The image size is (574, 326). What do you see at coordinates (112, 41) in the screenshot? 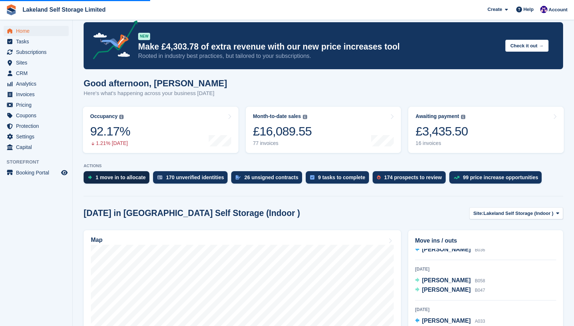
I see `img: price-adjustments-announcement-icon-8257ccfd72463d97f412b2fc003d46551f7dbcb40ab6d574587a9cd5c0d94...` at bounding box center [112, 41].